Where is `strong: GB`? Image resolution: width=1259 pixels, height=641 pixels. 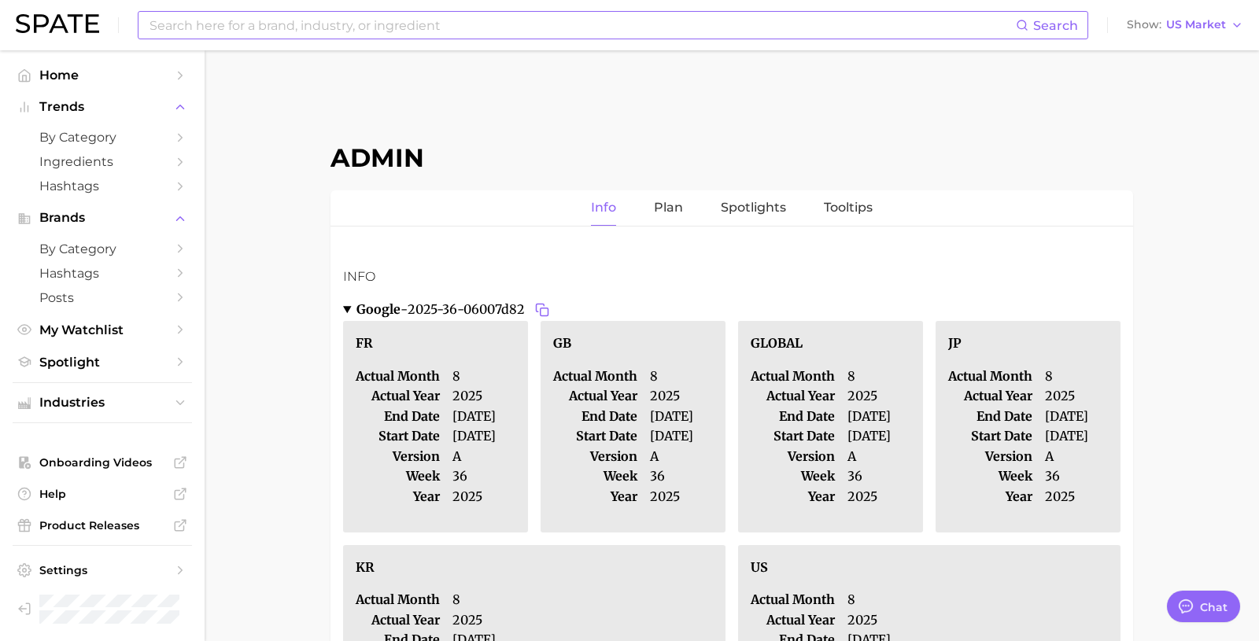 strong: GB is located at coordinates (562, 343).